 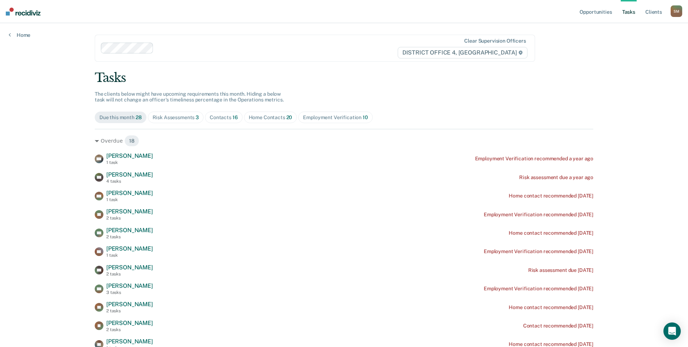 What do you see at coordinates (138, 118) in the screenshot?
I see `span: 28` at bounding box center [138, 118].